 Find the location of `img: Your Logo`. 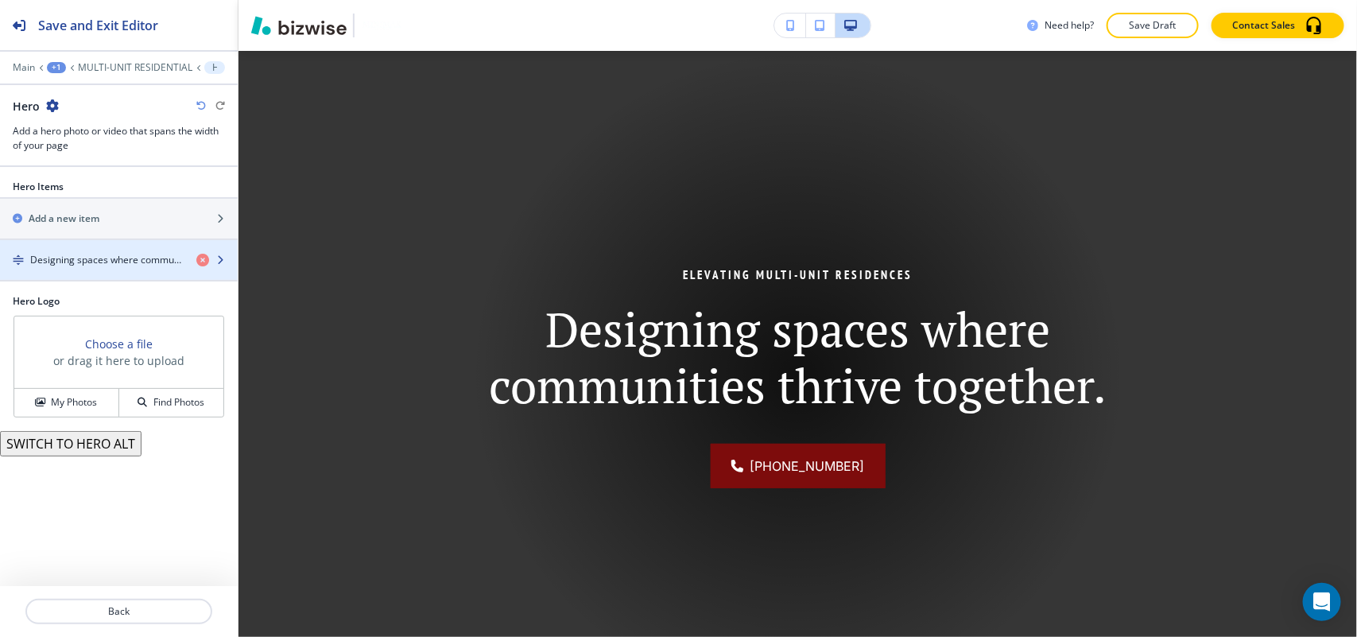

img: Your Logo is located at coordinates (382, 25).